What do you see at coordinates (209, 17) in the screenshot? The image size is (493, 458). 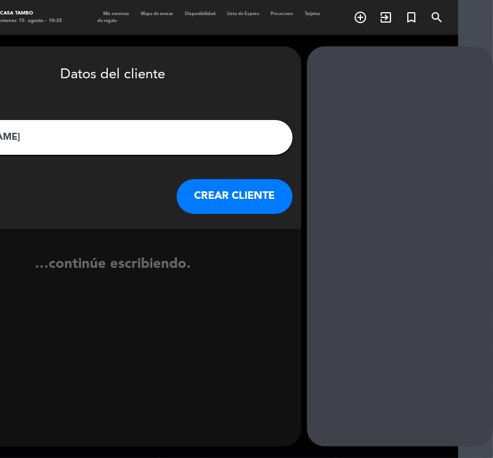 I see `span: Tarjetas de regalo` at bounding box center [209, 17].